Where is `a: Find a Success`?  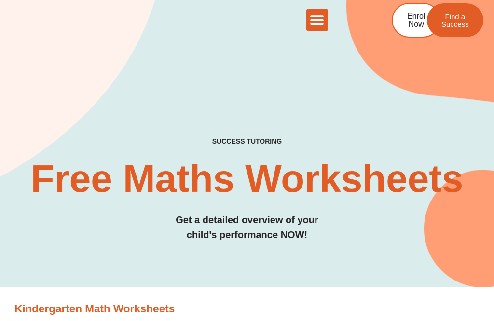 a: Find a Success is located at coordinates (455, 20).